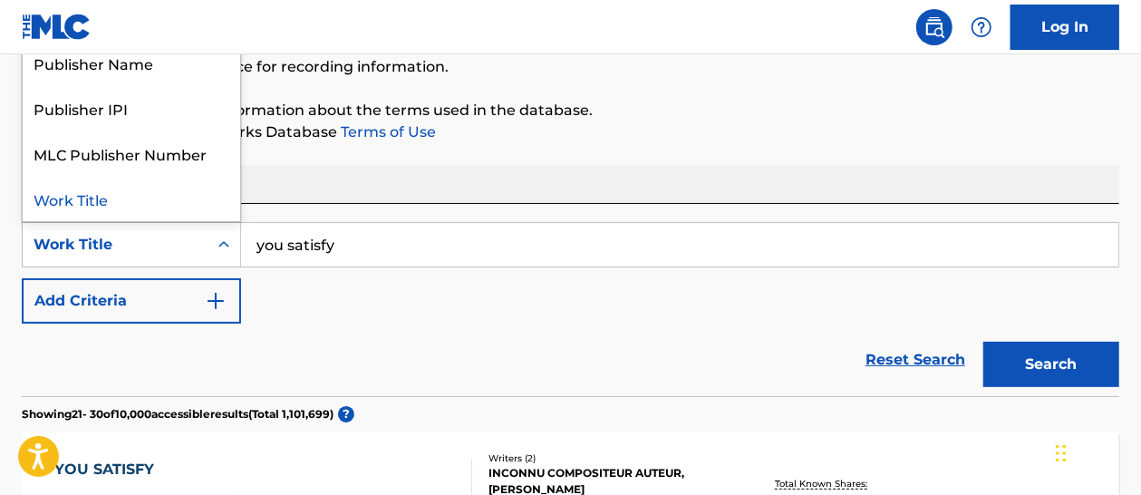 The width and height of the screenshot is (1141, 495). What do you see at coordinates (178, 414) in the screenshot?
I see `p: Showing 21 - 30 of 10,000 accessible results (Total 1,101,699 )` at bounding box center [178, 414].